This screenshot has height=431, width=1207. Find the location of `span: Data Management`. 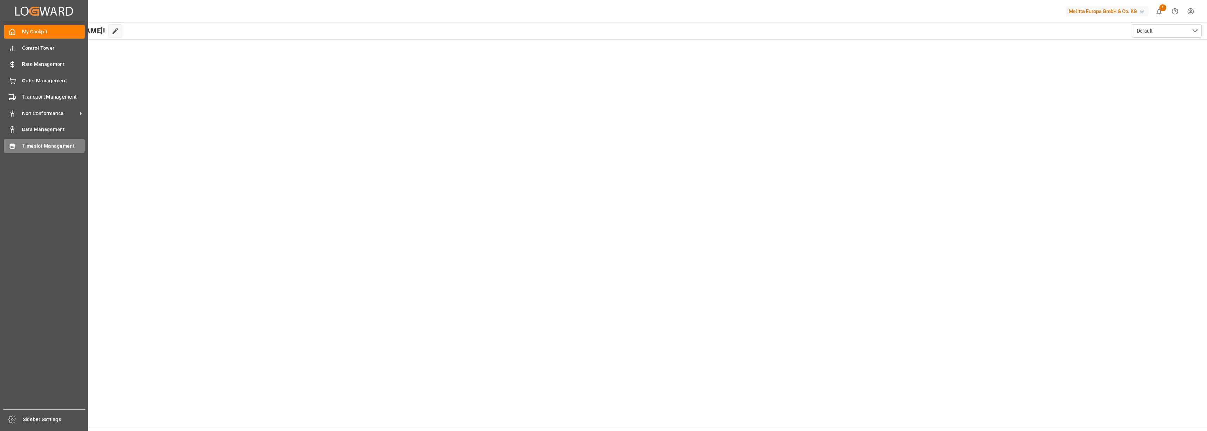

span: Data Management is located at coordinates (53, 129).